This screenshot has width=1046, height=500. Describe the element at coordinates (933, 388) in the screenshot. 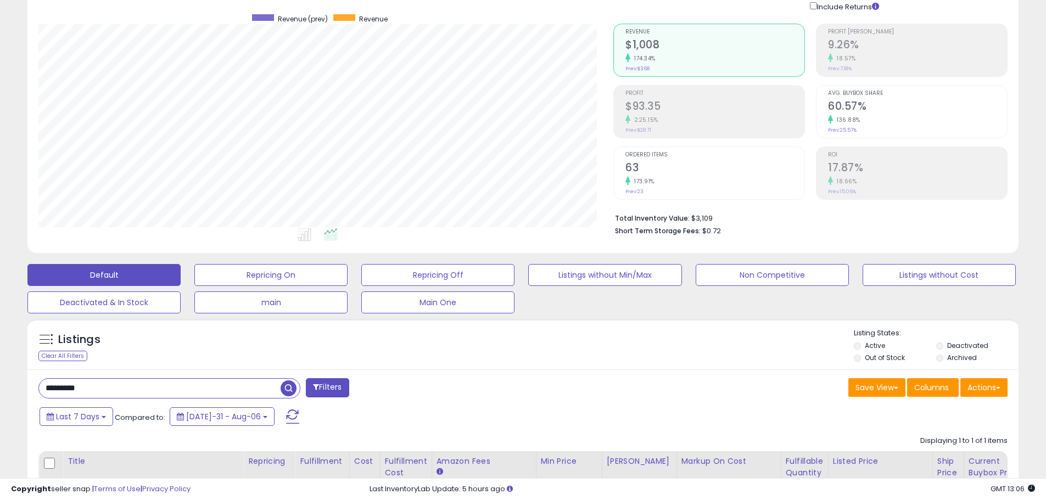

I see `button: Columns` at that location.